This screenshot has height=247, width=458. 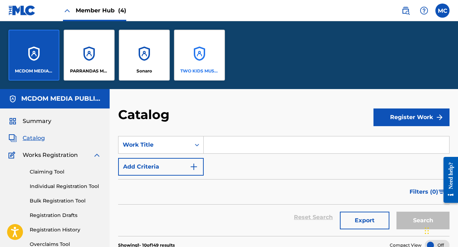 I want to click on a: Registration History, so click(x=65, y=230).